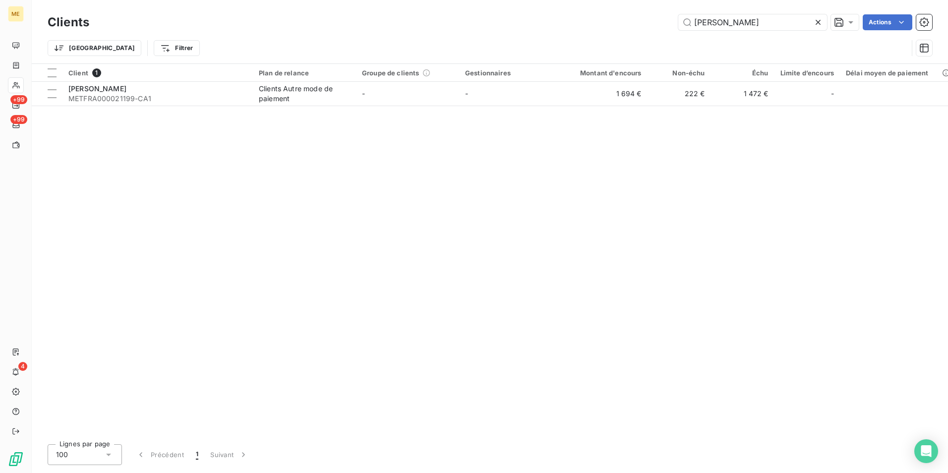 This screenshot has height=473, width=948. Describe the element at coordinates (743, 73) in the screenshot. I see `div: Échu` at that location.